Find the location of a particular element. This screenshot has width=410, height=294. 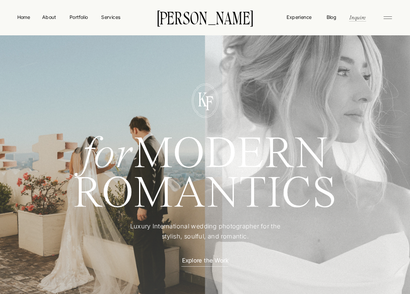

i: for is located at coordinates (108, 155).